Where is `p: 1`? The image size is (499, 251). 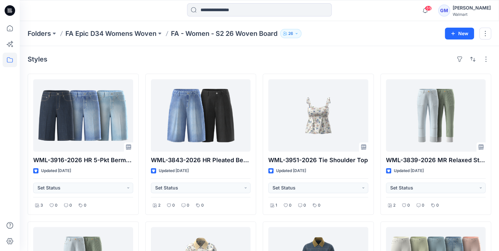 p: 1 is located at coordinates (276, 205).